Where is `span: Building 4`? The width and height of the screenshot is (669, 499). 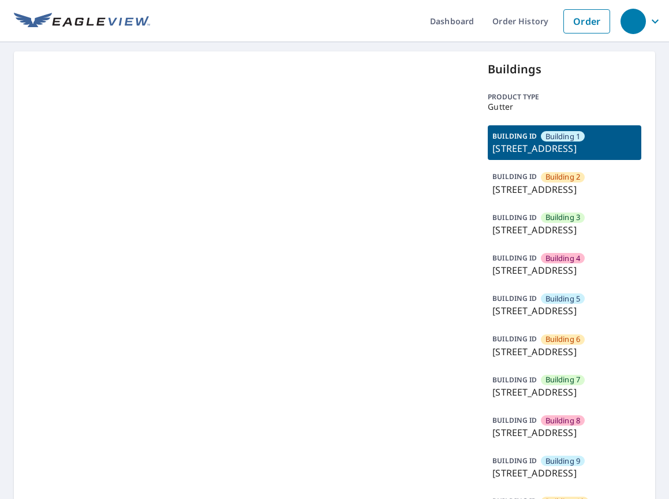 span: Building 4 is located at coordinates (563, 258).